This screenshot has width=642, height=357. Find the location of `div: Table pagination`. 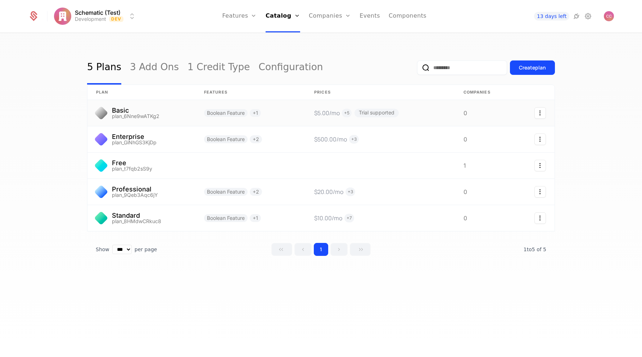

div: Table pagination is located at coordinates (321, 249).